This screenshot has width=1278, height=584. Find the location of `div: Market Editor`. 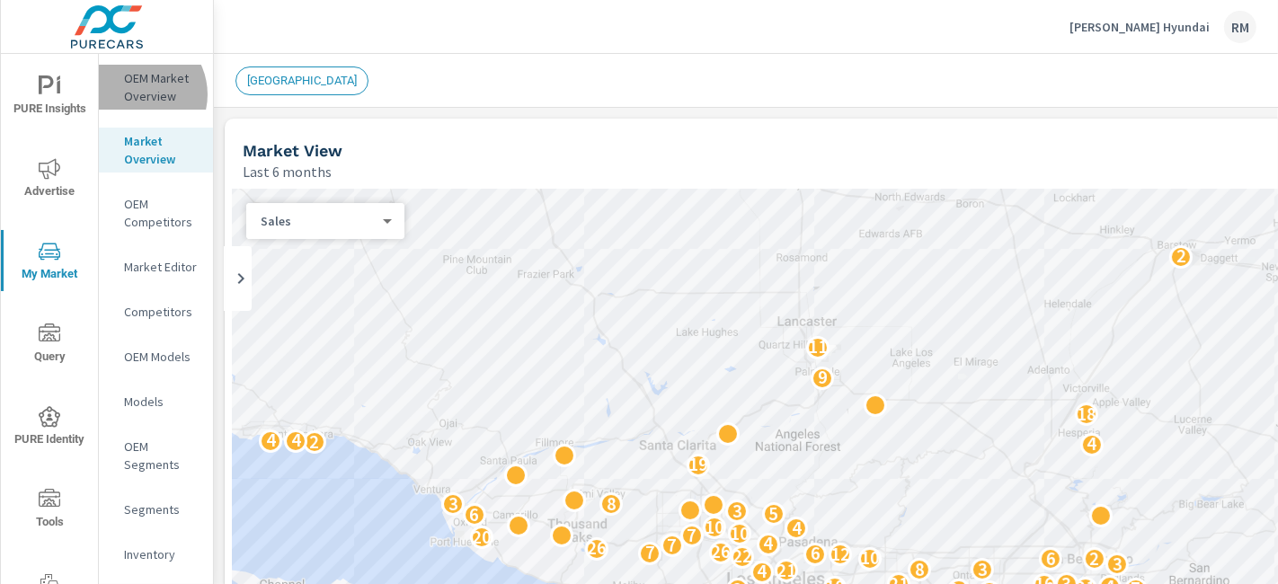

div: Market Editor is located at coordinates (156, 267).